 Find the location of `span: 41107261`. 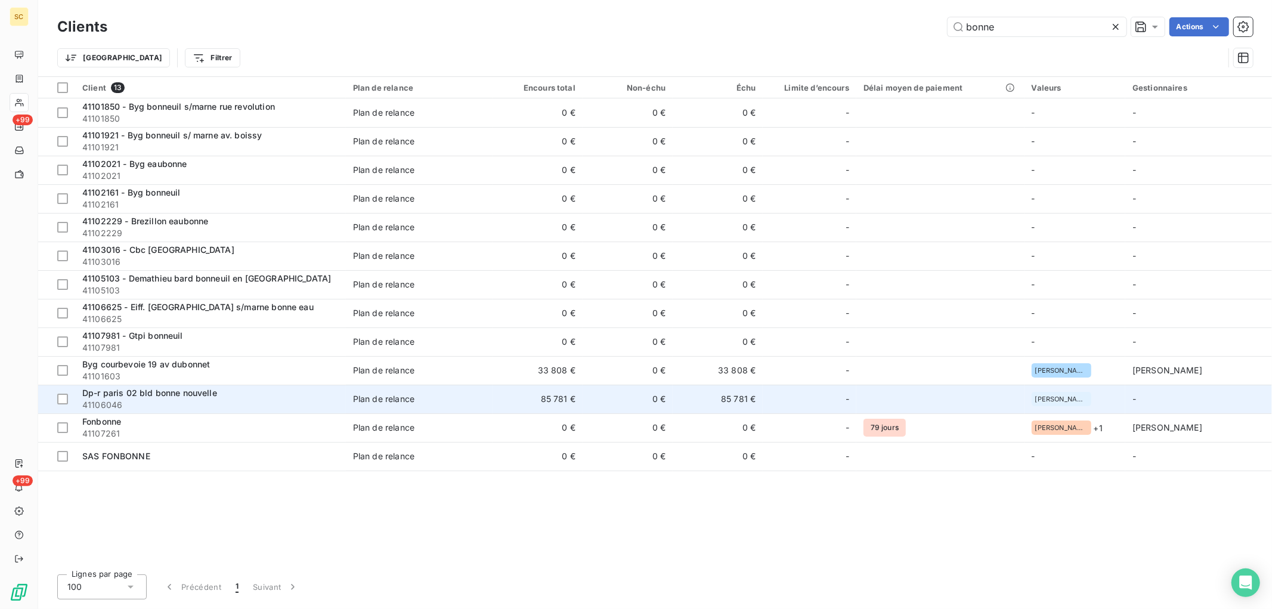

span: 41107261 is located at coordinates (211, 434).